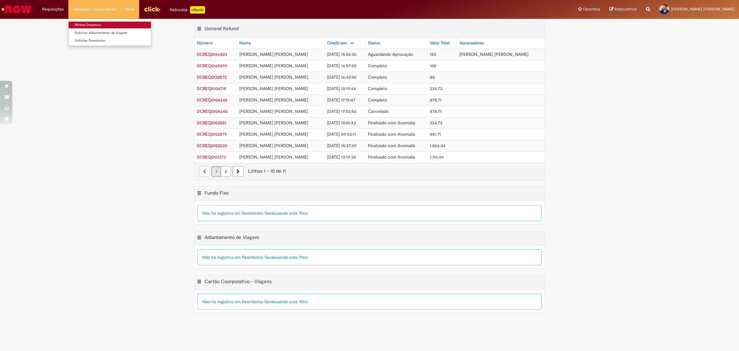 The height and width of the screenshot is (351, 739). Describe the element at coordinates (212, 111) in the screenshot. I see `span: DCREQ0104640` at that location.